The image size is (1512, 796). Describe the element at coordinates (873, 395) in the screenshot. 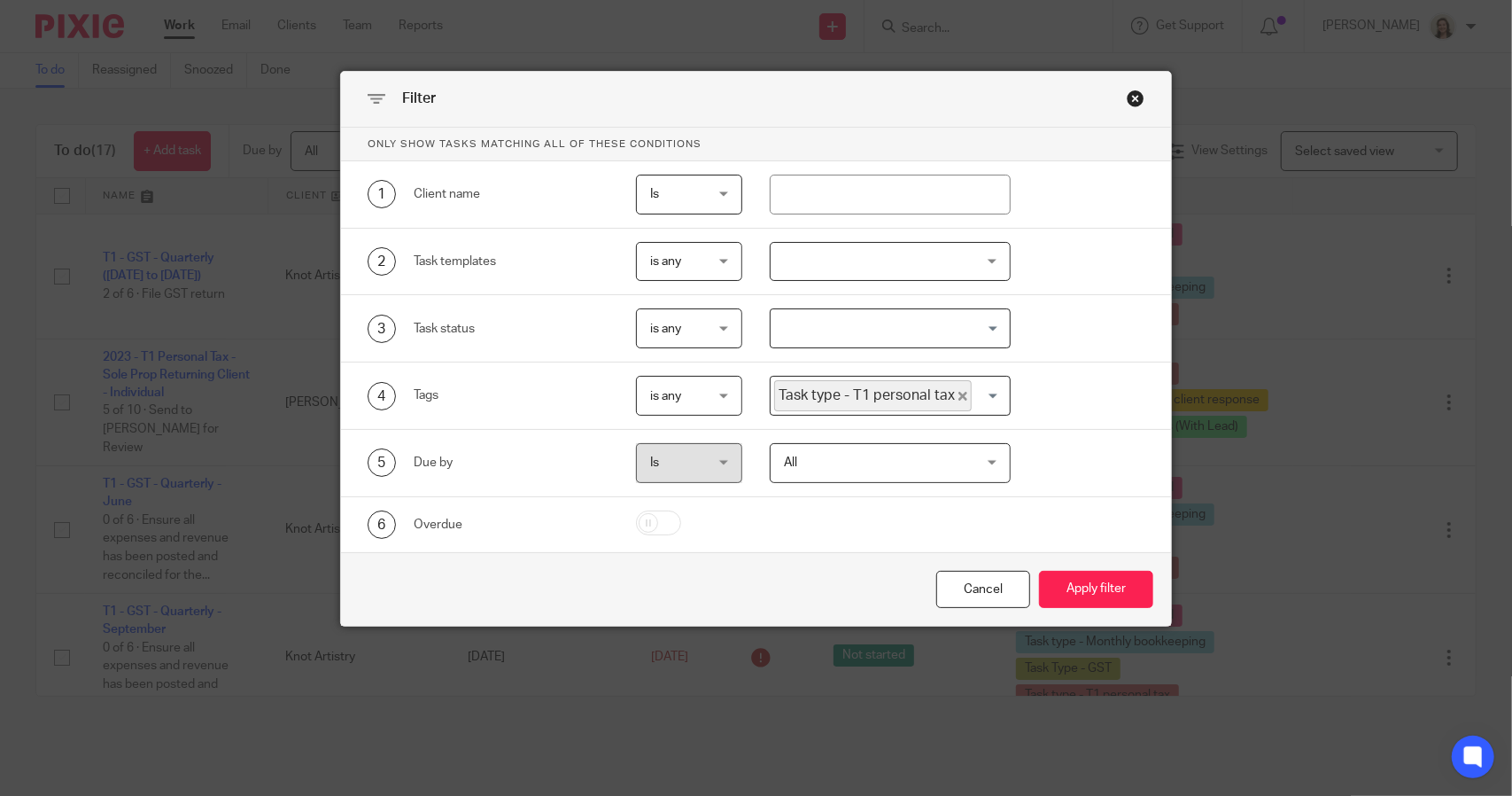

I see `span: Task type - T1 personal tax` at that location.